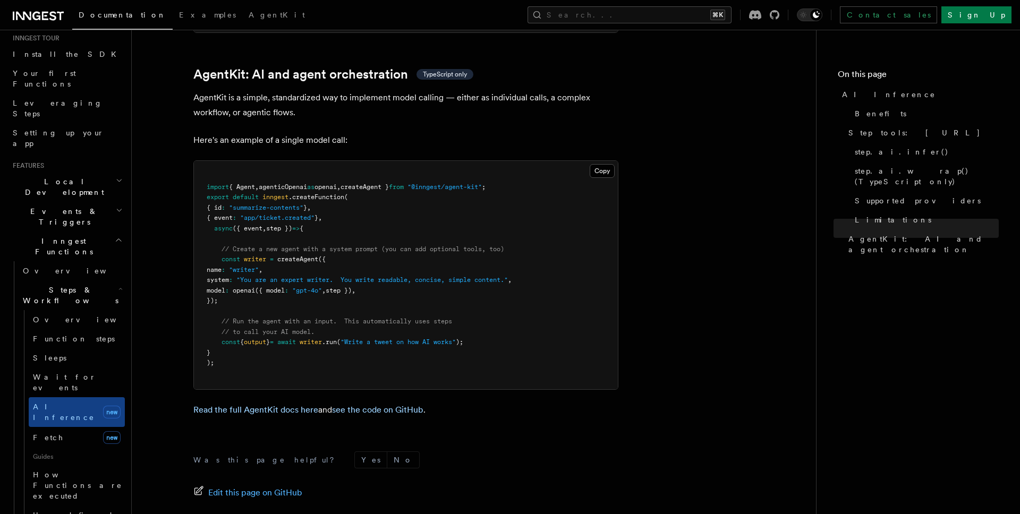  I want to click on span: .createFunction, so click(316, 197).